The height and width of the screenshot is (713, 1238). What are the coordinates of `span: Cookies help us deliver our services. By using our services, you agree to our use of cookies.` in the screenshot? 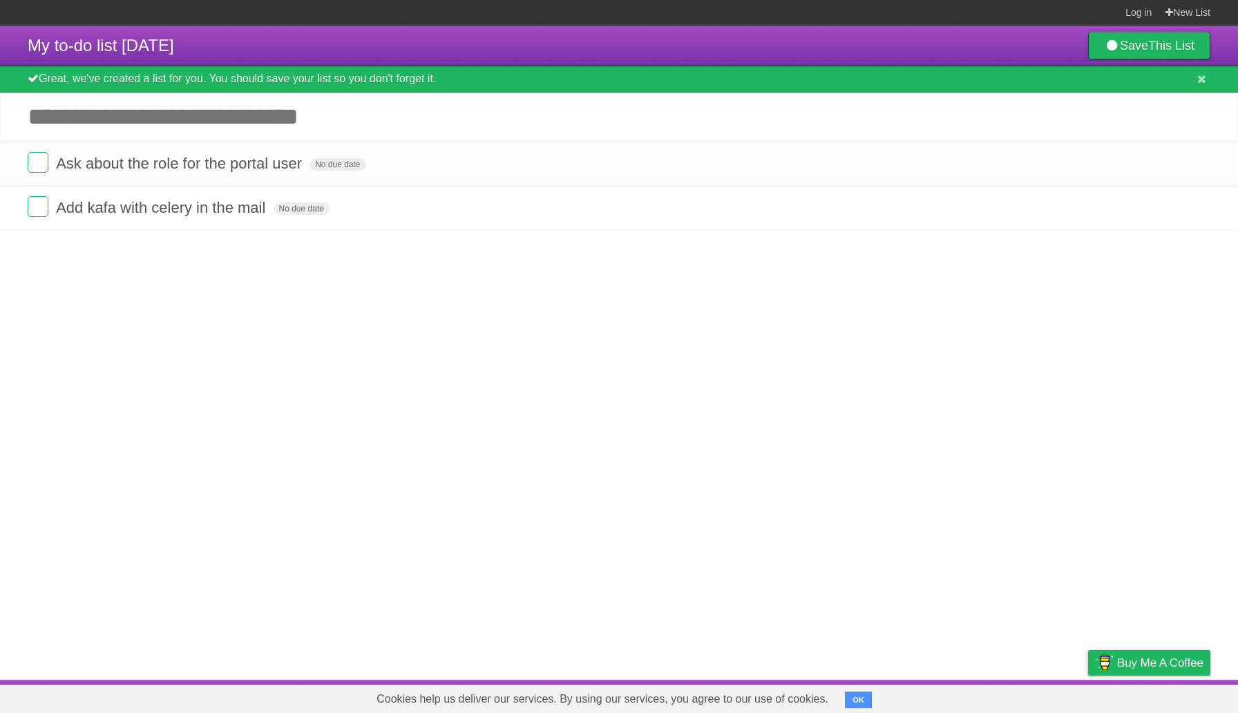 It's located at (602, 699).